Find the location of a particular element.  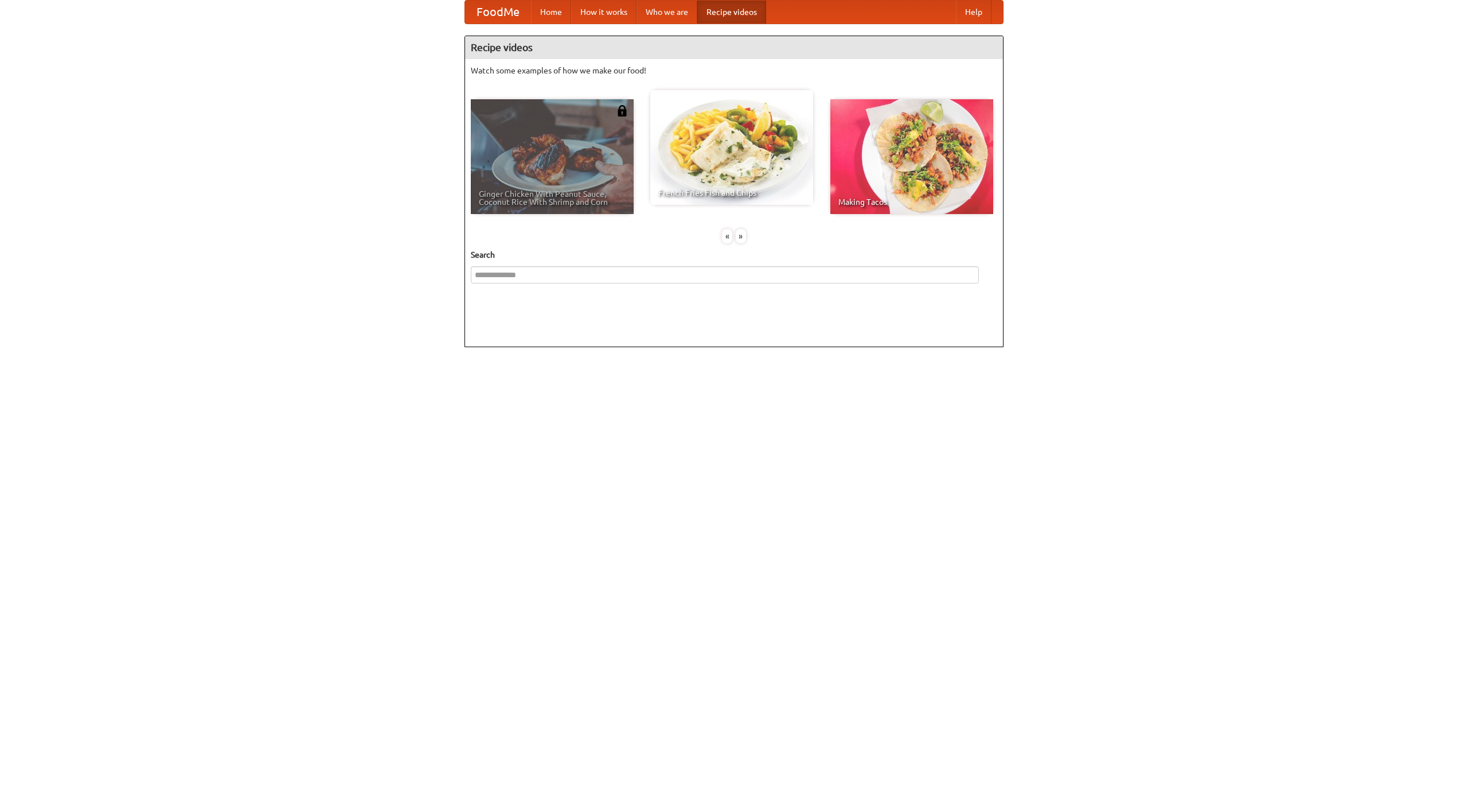

a: FoodMe is located at coordinates (498, 12).